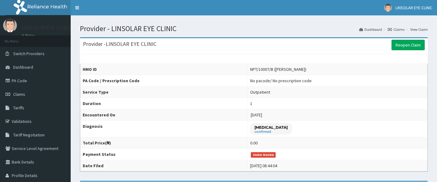 This screenshot has width=437, height=182. I want to click on a: Dashboard, so click(371, 29).